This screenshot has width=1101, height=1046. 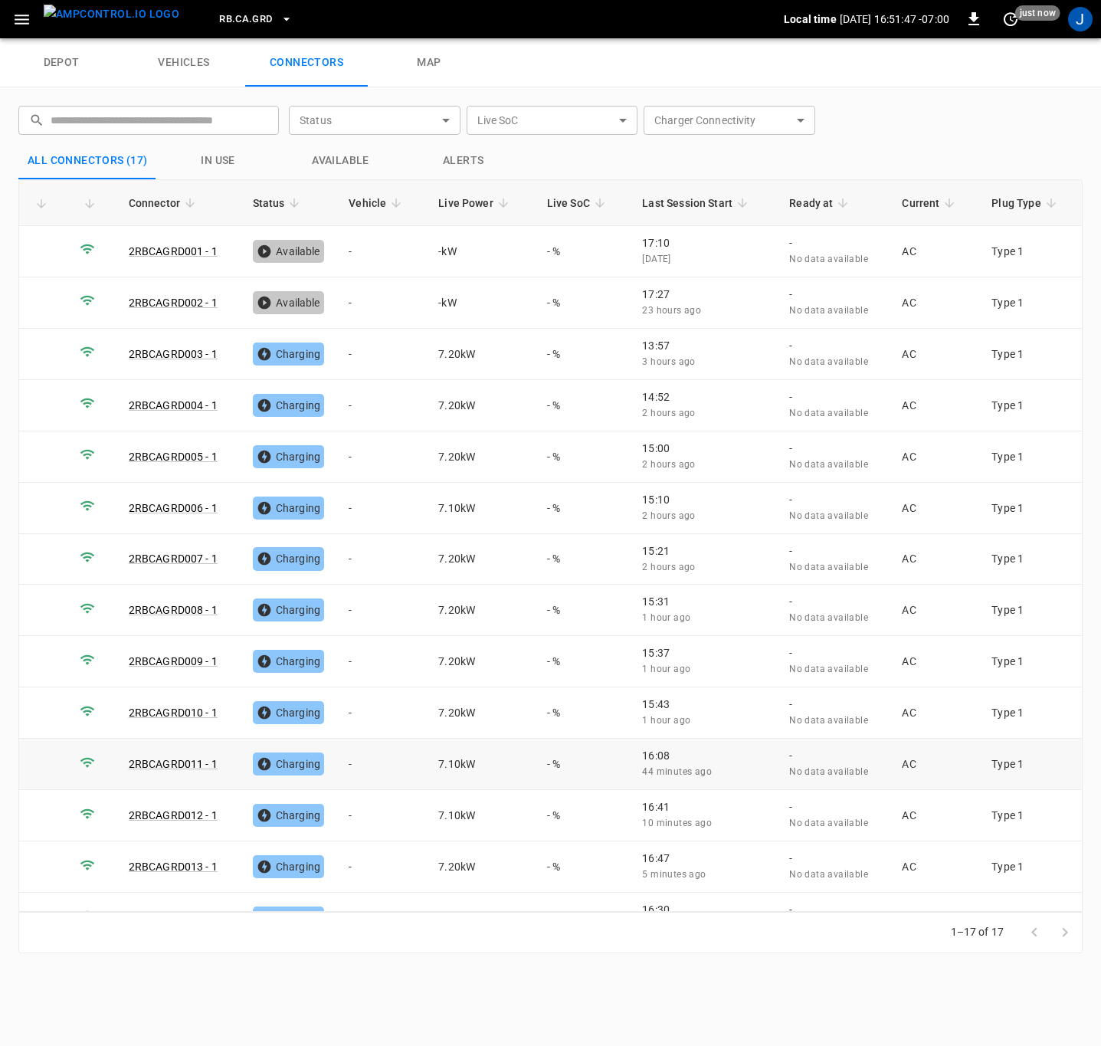 What do you see at coordinates (930, 203) in the screenshot?
I see `span: Current` at bounding box center [930, 203].